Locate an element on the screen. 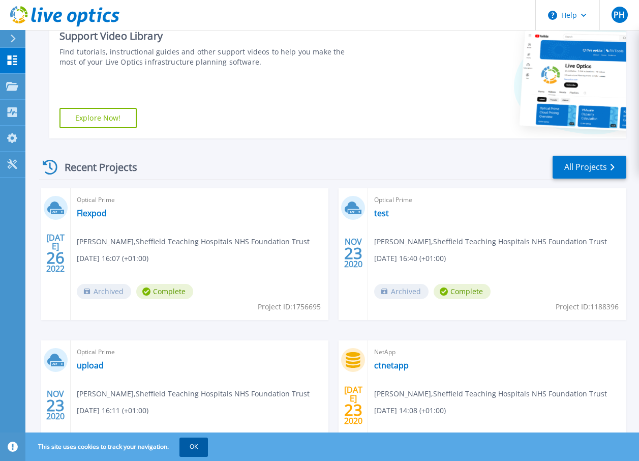 Image resolution: width=639 pixels, height=461 pixels. div: Find tutorials, instructional guides and other support videos to help you make the most of your L... is located at coordinates (210, 57).